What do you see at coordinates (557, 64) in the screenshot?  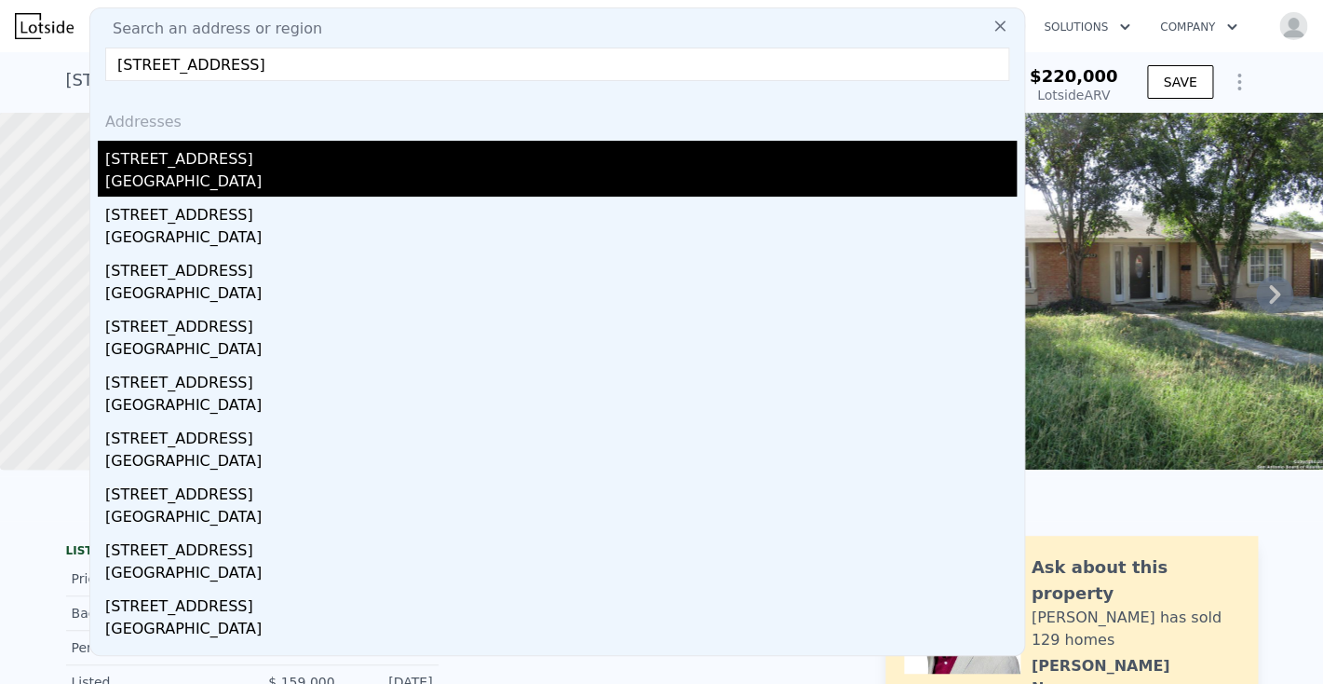 I see `input: Enter an address, city, region, neighborhood or zip code` at bounding box center [557, 64].